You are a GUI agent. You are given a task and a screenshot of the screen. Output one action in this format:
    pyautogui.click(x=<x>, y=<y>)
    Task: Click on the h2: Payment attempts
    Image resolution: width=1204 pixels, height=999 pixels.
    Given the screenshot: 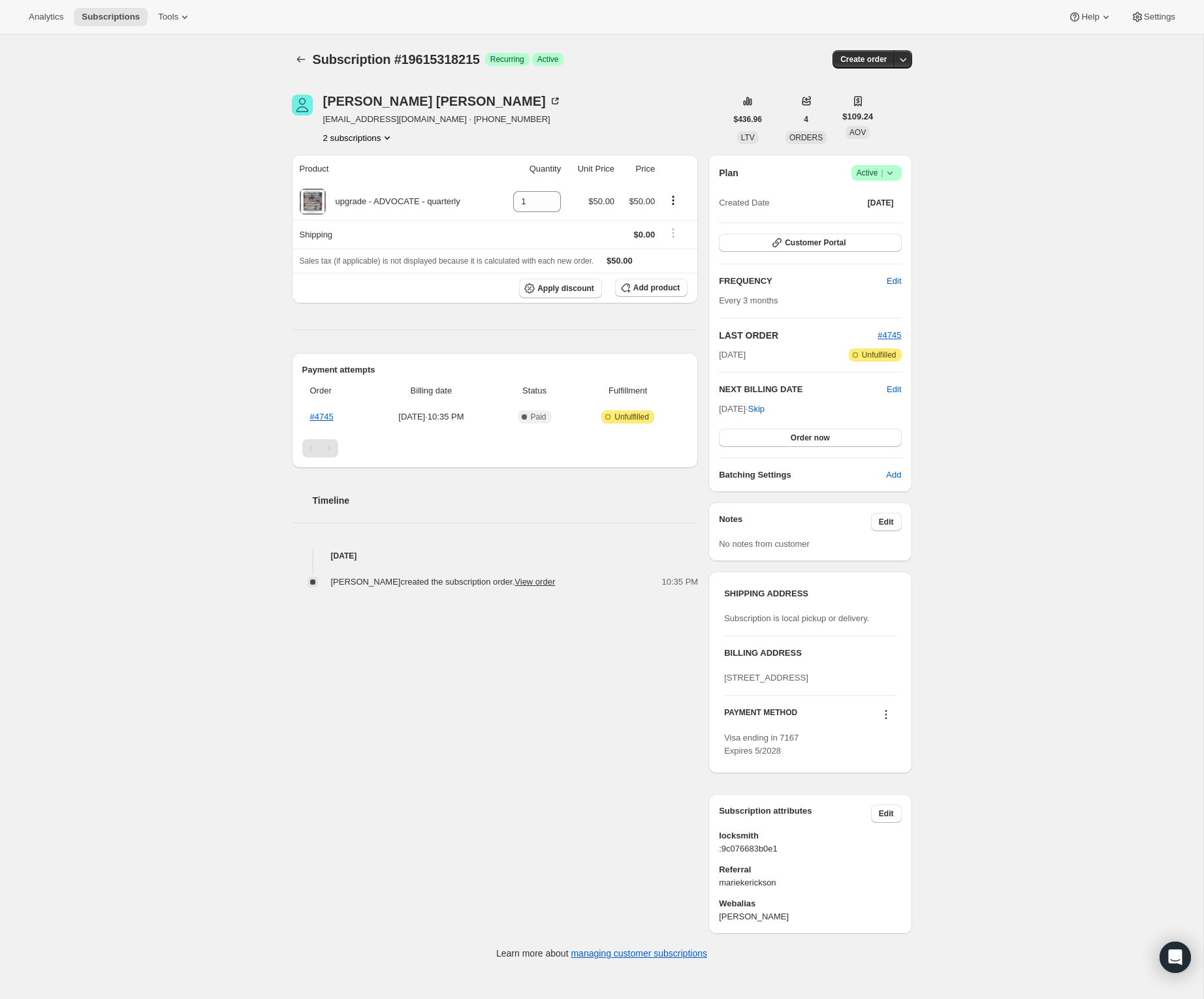 What is the action you would take?
    pyautogui.click(x=495, y=370)
    